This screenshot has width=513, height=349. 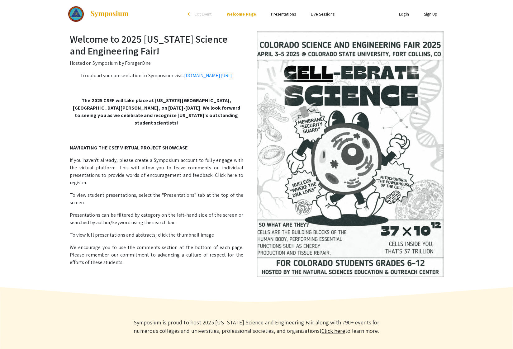 What do you see at coordinates (333, 331) in the screenshot?
I see `a: Learn more about Symposium` at bounding box center [333, 331].